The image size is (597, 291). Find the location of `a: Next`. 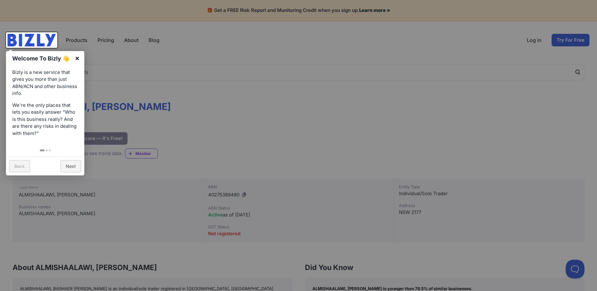

a: Next is located at coordinates (71, 166).